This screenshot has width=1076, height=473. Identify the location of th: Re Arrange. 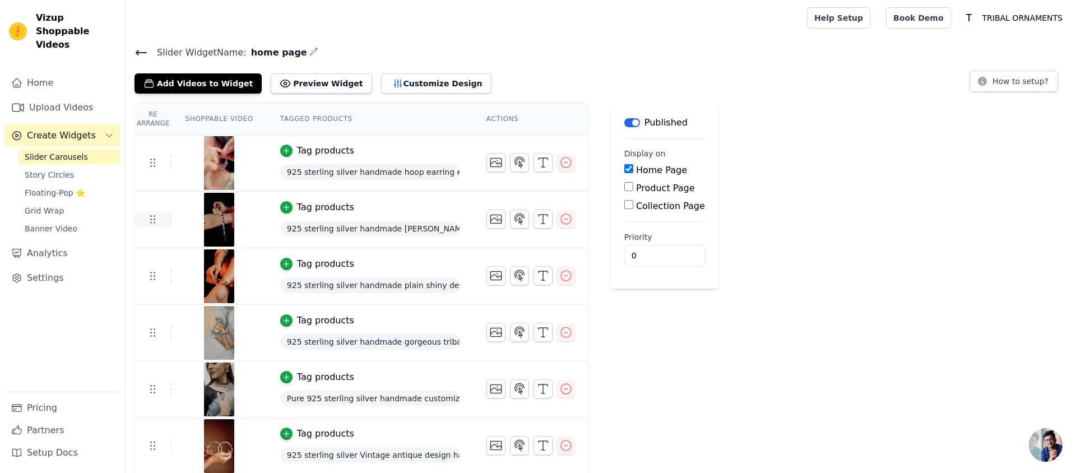
(153, 119).